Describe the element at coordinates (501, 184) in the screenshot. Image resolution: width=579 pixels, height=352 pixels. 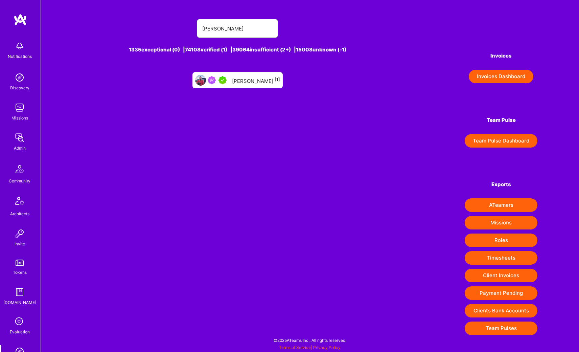
I see `h4: Exports` at that location.